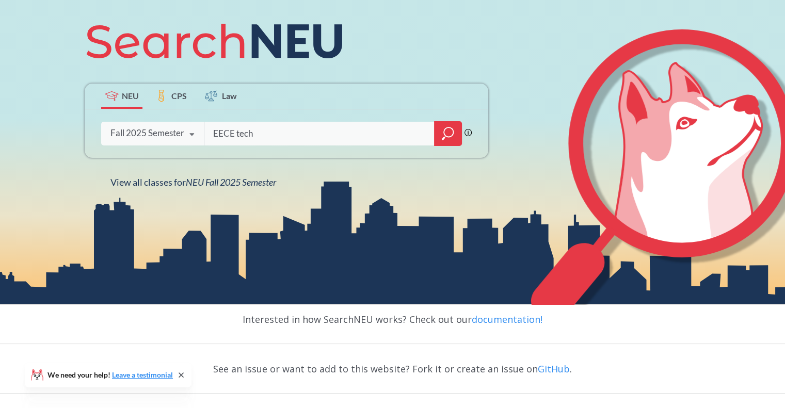 Image resolution: width=785 pixels, height=408 pixels. What do you see at coordinates (130, 95) in the screenshot?
I see `span: NEU` at bounding box center [130, 95].